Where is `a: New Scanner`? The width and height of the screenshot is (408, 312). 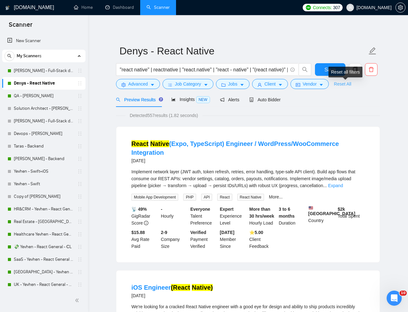
a: New Scanner is located at coordinates (44, 41).